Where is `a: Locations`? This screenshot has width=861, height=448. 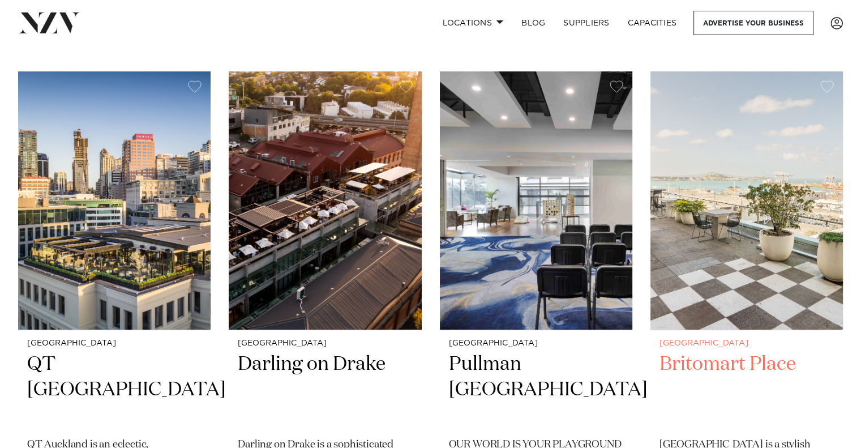 a: Locations is located at coordinates (472, 23).